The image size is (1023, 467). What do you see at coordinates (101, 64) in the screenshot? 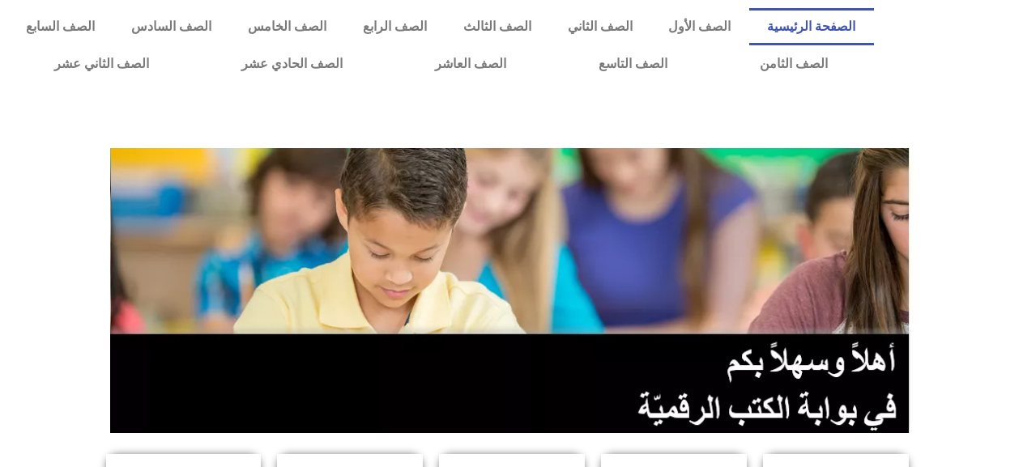
I see `a: الصف الثاني عشر` at bounding box center [101, 64].